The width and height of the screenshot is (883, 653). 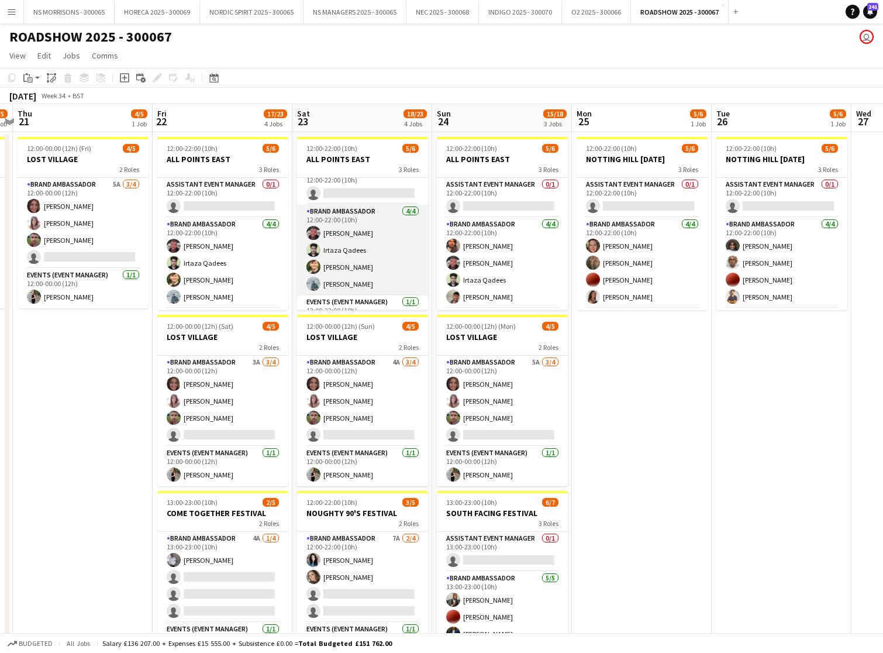 I want to click on span: 24, so click(x=443, y=121).